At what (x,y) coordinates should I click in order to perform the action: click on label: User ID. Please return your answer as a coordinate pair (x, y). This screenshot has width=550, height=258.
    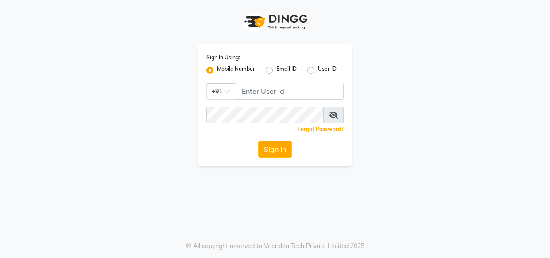
    Looking at the image, I should click on (327, 70).